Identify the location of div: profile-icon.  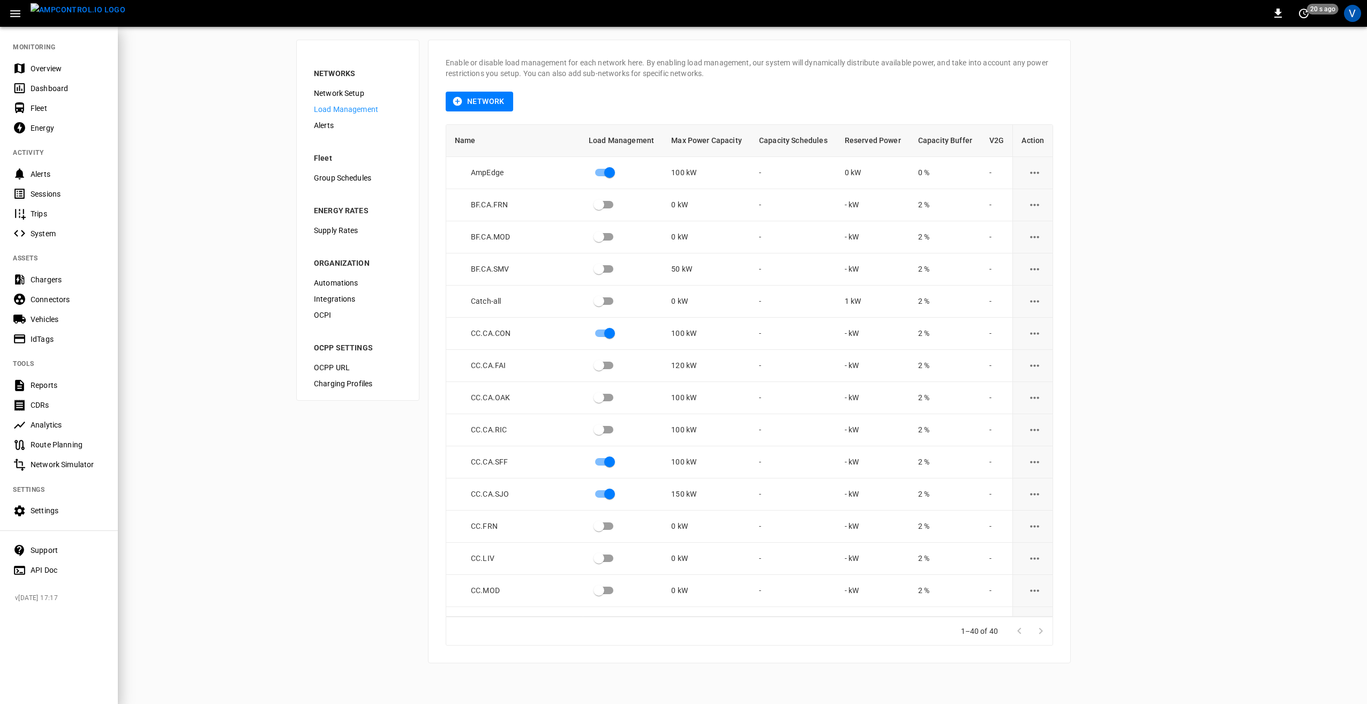
(1352, 13).